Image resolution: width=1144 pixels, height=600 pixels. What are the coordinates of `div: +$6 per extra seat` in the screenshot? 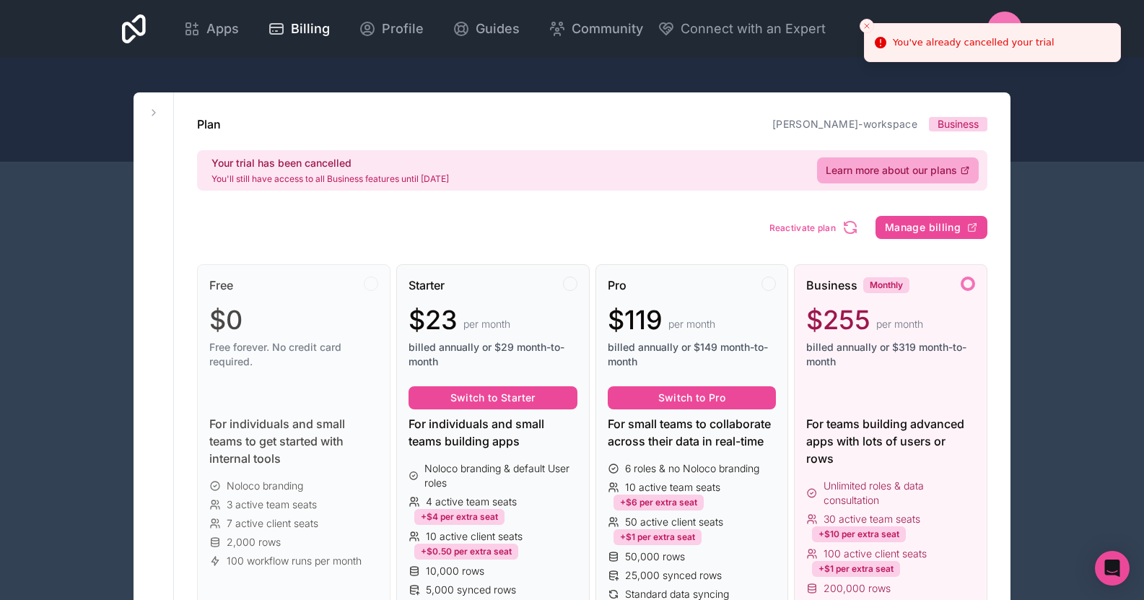 It's located at (659, 503).